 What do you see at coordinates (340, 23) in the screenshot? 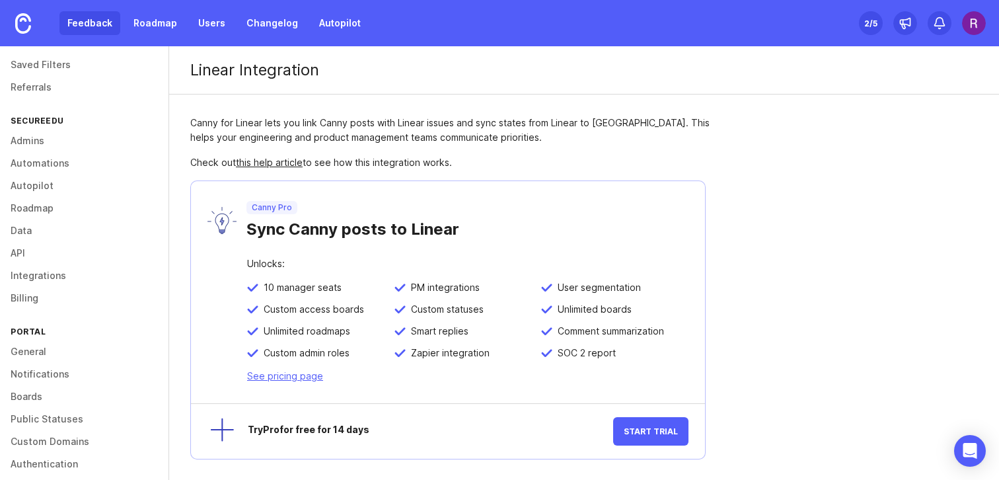
I see `a: Autopilot` at bounding box center [340, 23].